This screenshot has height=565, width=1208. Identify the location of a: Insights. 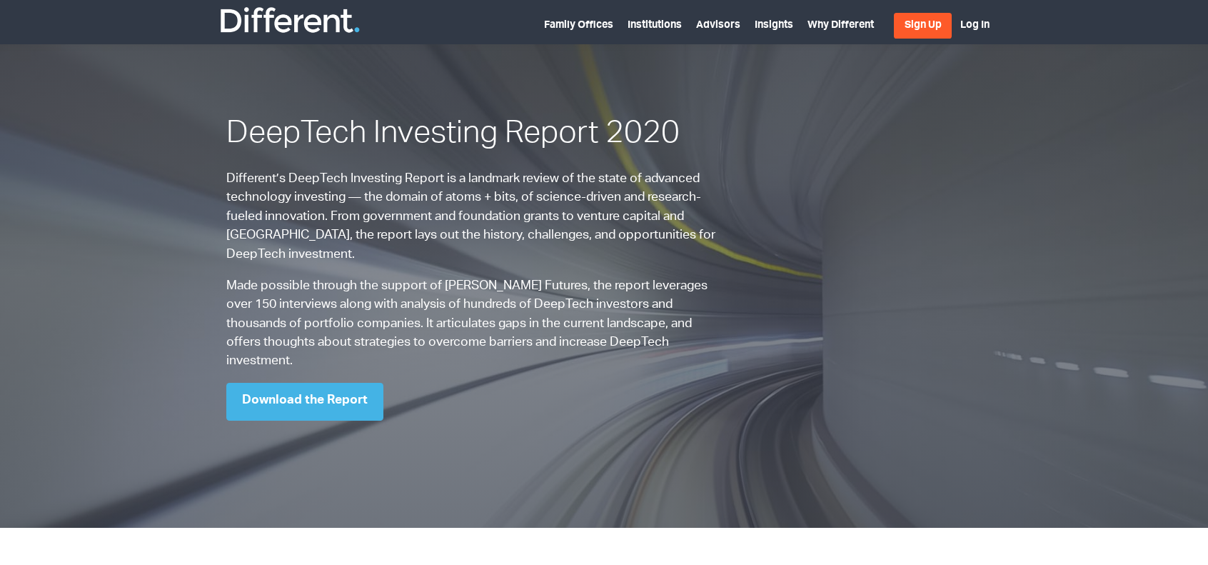
(774, 26).